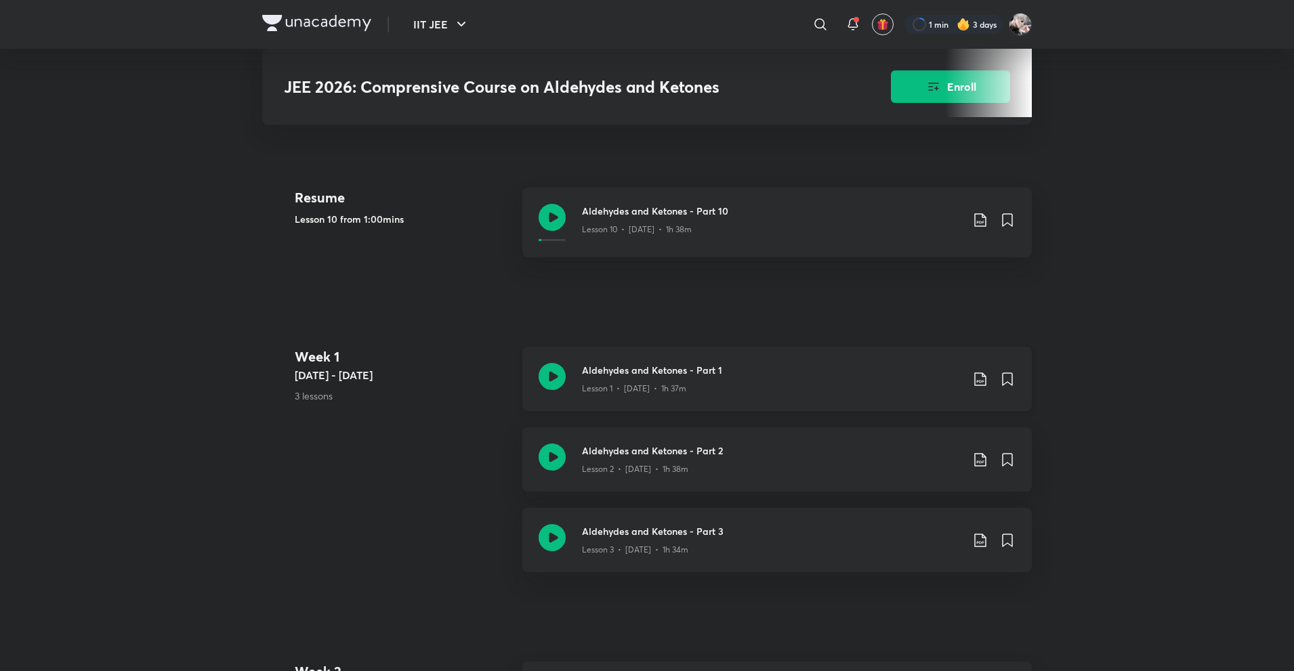 The height and width of the screenshot is (671, 1294). Describe the element at coordinates (883, 24) in the screenshot. I see `button: avatar` at that location.